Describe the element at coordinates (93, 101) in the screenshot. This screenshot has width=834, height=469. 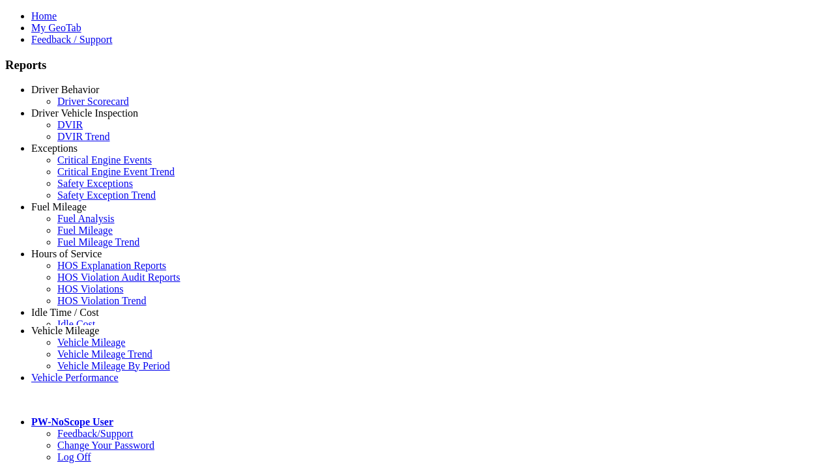
I see `a: Driver Scorecard` at that location.